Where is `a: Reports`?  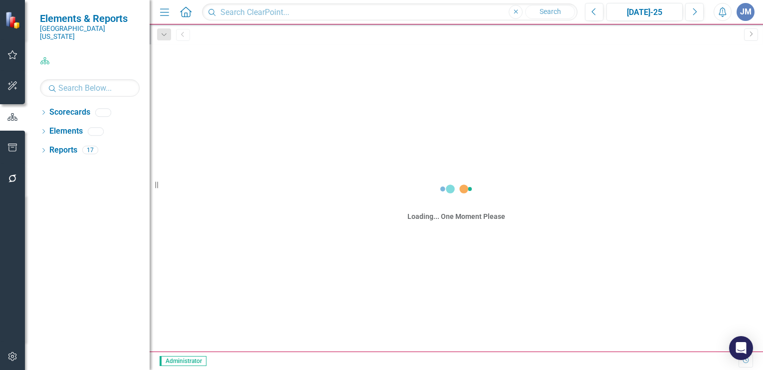
a: Reports is located at coordinates (63, 150).